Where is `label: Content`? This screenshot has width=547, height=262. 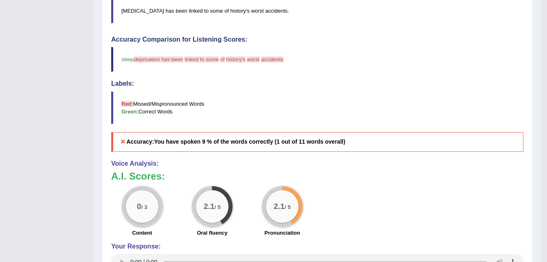
label: Content is located at coordinates (142, 232).